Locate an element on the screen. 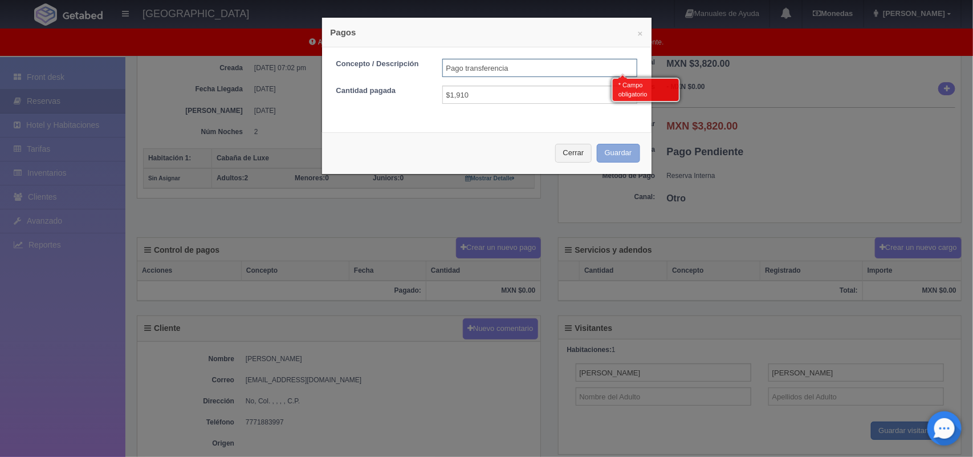 The width and height of the screenshot is (973, 457). button: Cerrar is located at coordinates (573, 153).